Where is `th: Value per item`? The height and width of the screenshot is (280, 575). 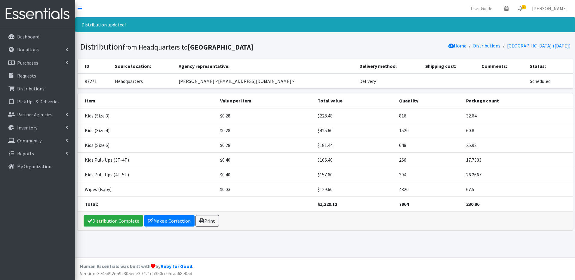
th: Value per item is located at coordinates (265, 101).